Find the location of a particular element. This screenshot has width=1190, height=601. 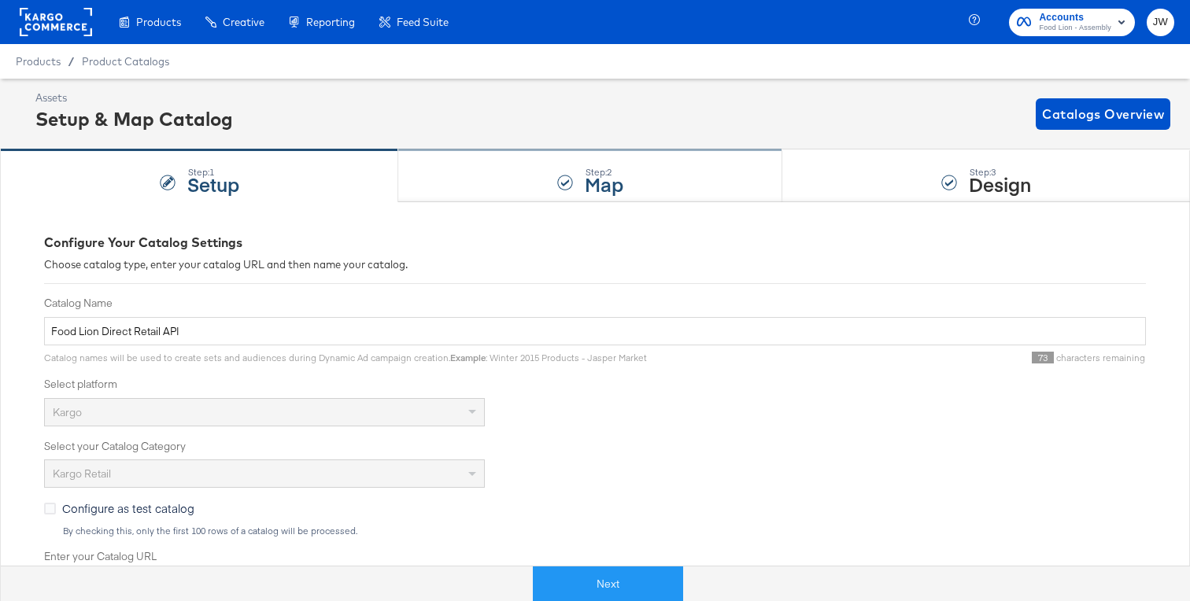

label: Select platform is located at coordinates (595, 384).